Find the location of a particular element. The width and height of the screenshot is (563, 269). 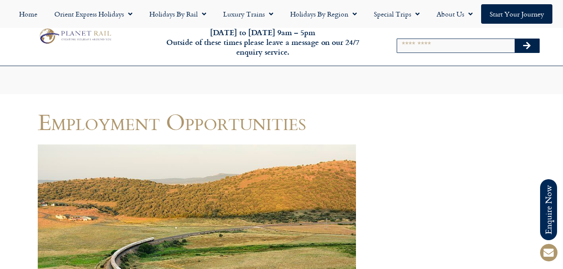

a: About Us is located at coordinates (454, 14).